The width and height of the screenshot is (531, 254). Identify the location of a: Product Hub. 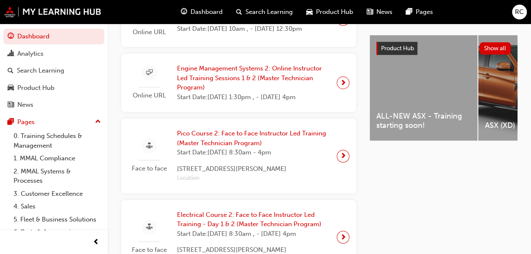
(54, 88).